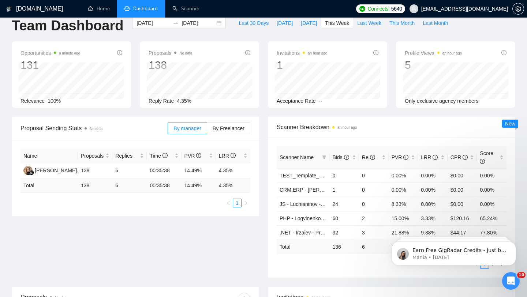 The height and width of the screenshot is (297, 527). I want to click on span: This Month, so click(402, 23).